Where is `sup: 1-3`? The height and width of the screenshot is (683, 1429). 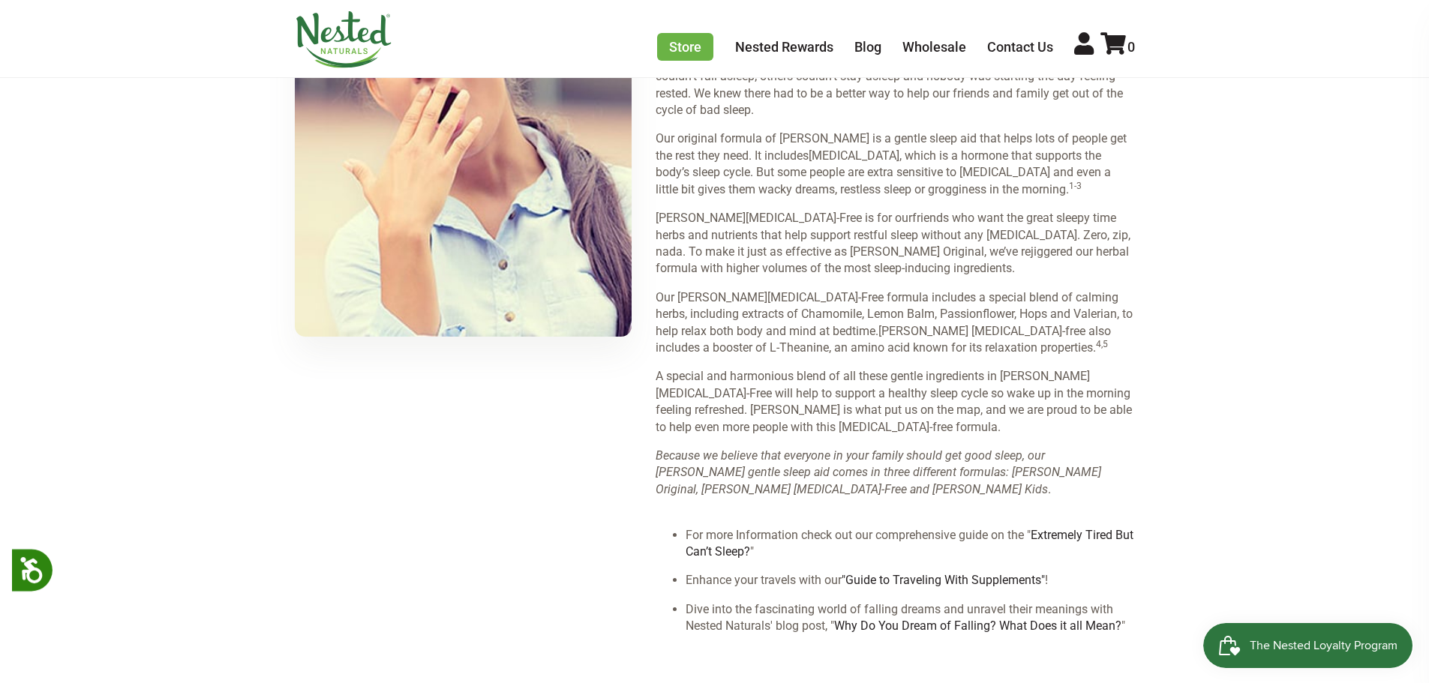 sup: 1-3 is located at coordinates (1075, 186).